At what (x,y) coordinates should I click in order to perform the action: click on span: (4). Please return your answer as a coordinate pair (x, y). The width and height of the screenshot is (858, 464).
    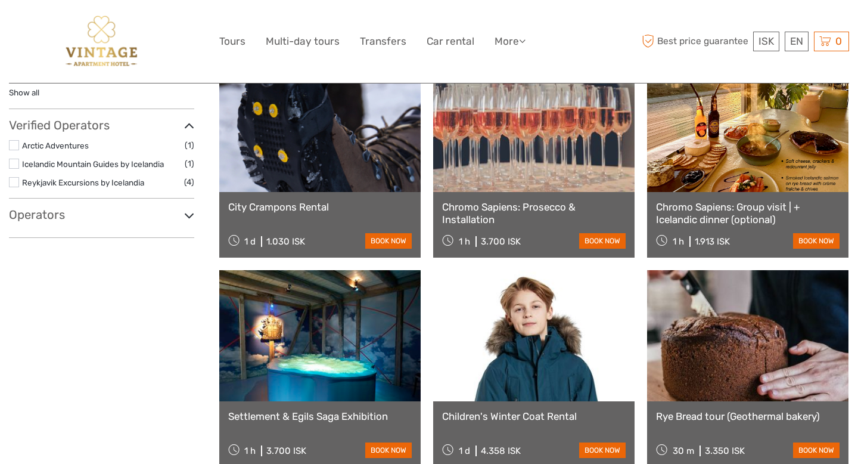
    Looking at the image, I should click on (189, 182).